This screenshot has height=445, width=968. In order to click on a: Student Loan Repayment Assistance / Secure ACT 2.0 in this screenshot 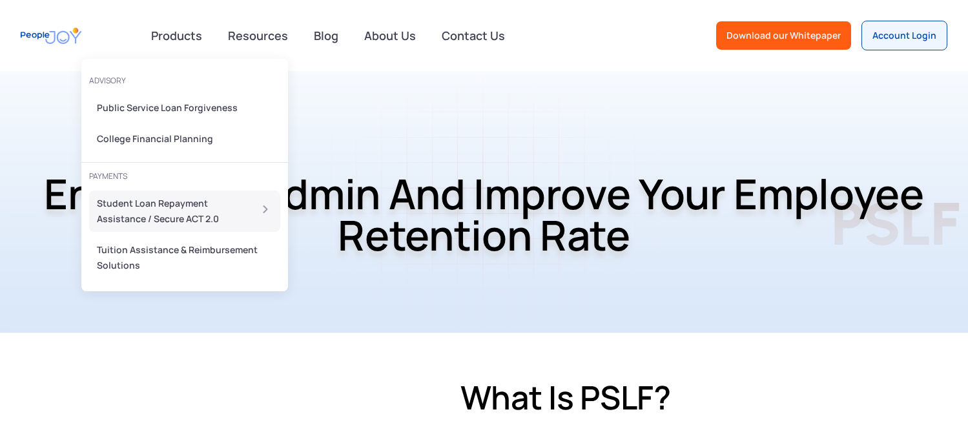, I will do `click(185, 211)`.